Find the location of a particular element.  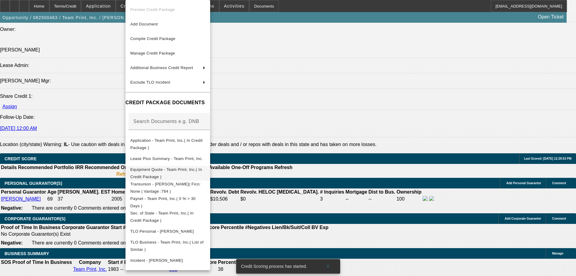

span: TLO Business - Team Print, Inc.( List of Similar ) is located at coordinates (167, 245).